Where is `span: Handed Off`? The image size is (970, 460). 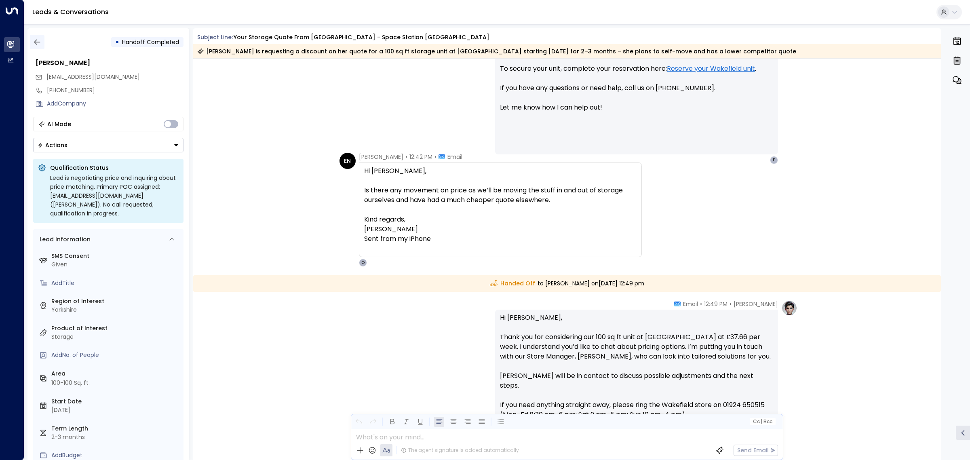 span: Handed Off is located at coordinates (512, 283).